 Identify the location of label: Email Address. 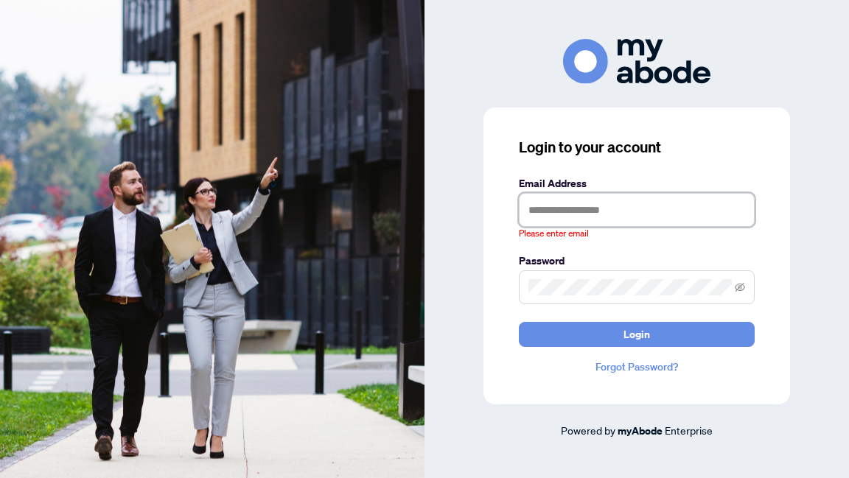
(637, 184).